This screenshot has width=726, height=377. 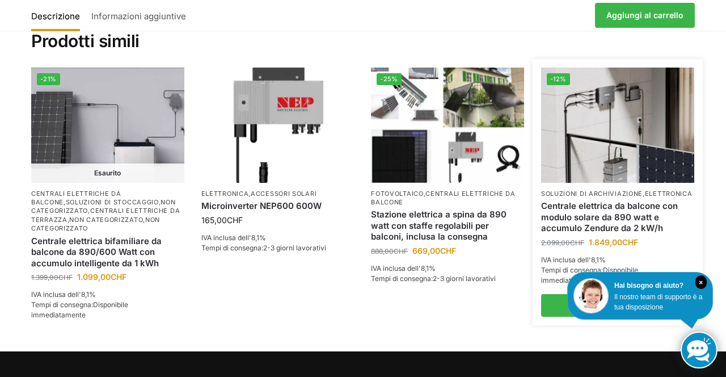 What do you see at coordinates (397, 193) in the screenshot?
I see `font: Fotovoltaico` at bounding box center [397, 193].